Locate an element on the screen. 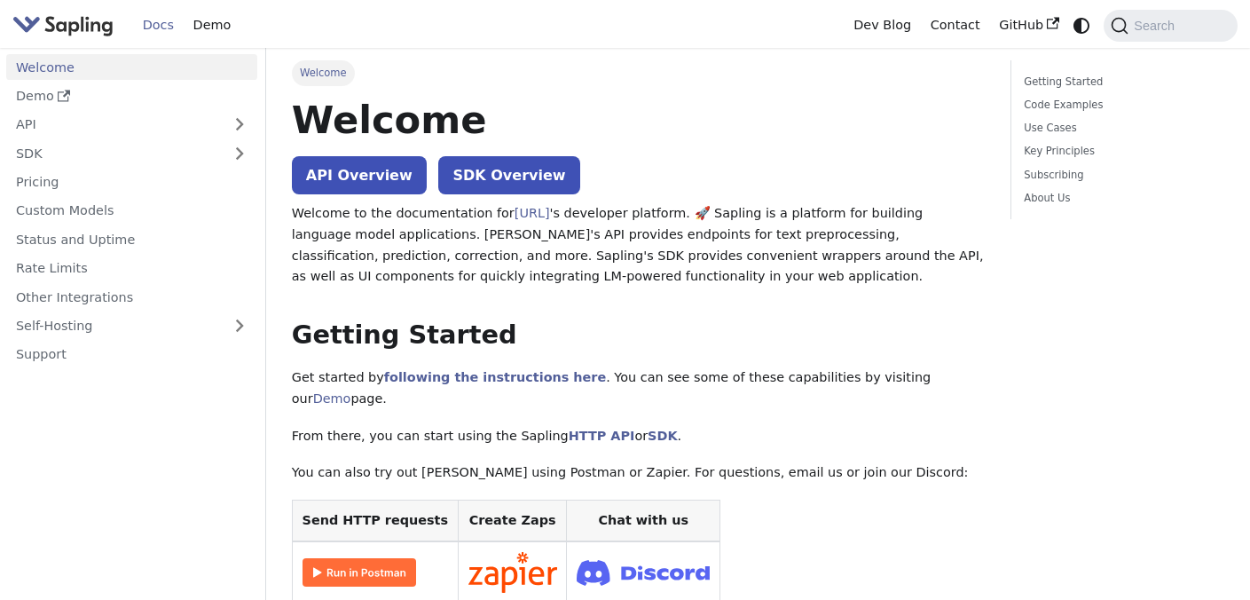 The width and height of the screenshot is (1250, 600). a: Key Principles is located at coordinates (1120, 151).